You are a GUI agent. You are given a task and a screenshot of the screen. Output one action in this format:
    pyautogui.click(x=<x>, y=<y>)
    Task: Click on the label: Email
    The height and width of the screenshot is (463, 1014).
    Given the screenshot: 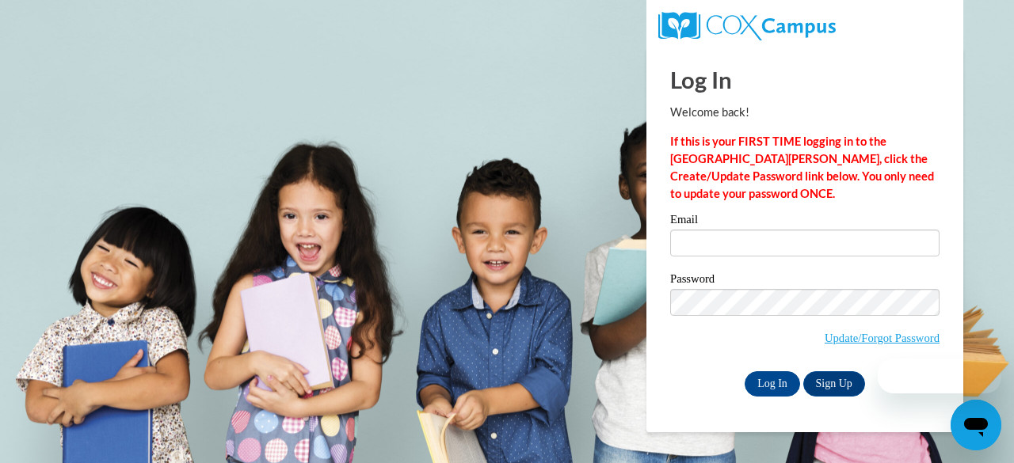 What is the action you would take?
    pyautogui.click(x=805, y=222)
    